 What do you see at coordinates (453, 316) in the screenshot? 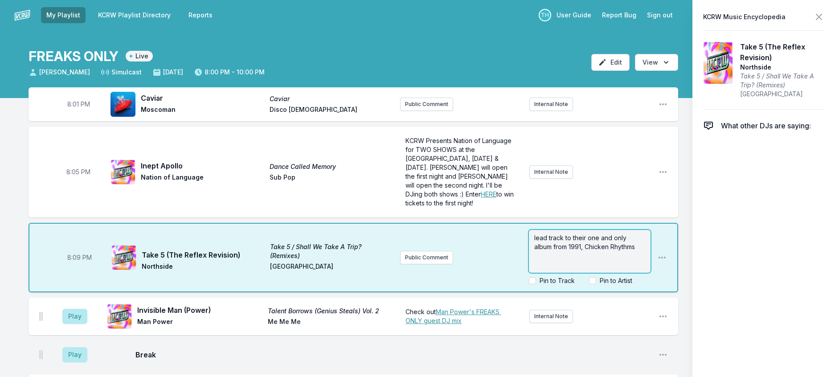
I see `a: Man Power's FREAKS ONLY guest DJ mix` at bounding box center [453, 316].